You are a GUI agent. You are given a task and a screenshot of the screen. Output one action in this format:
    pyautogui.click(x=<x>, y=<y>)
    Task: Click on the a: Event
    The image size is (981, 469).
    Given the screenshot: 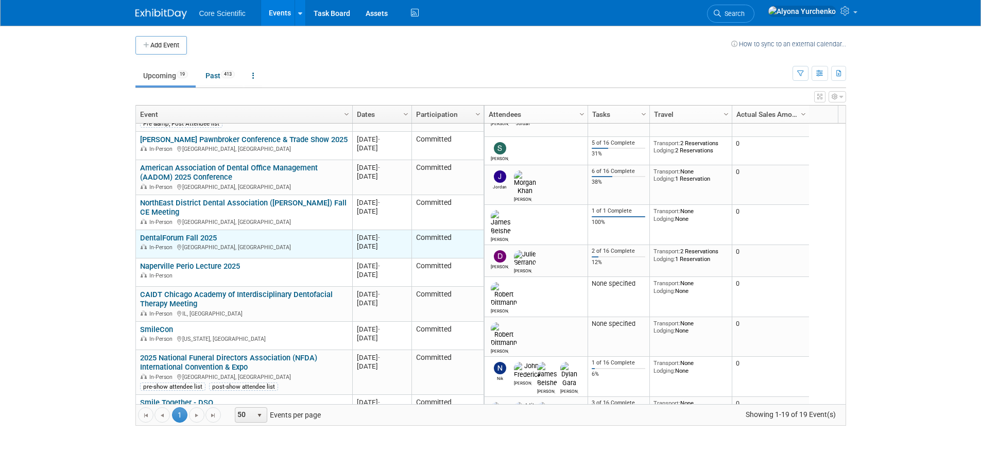 What is the action you would take?
    pyautogui.click(x=243, y=114)
    